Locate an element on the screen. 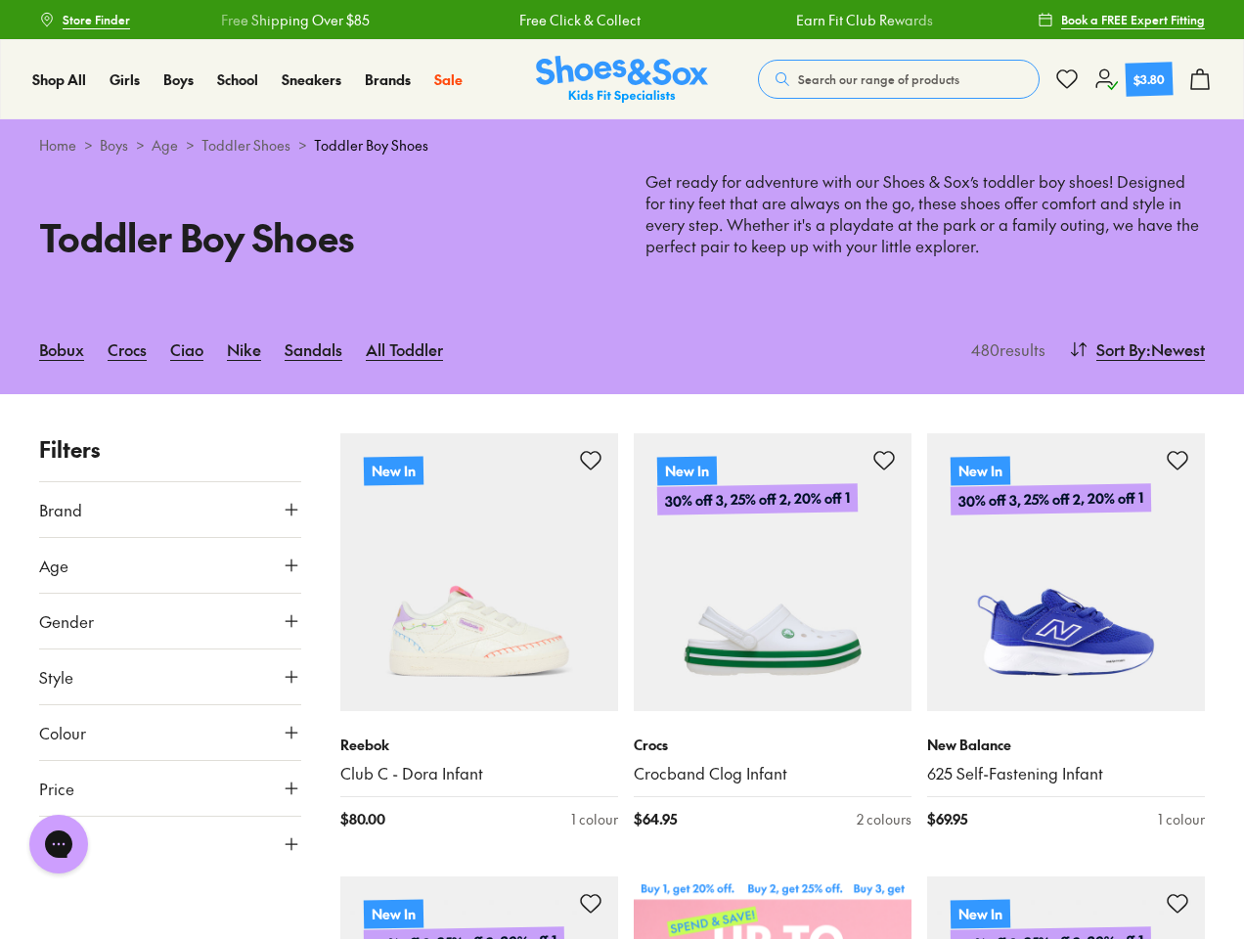 The height and width of the screenshot is (939, 1244). span: Store Finder is located at coordinates (96, 20).